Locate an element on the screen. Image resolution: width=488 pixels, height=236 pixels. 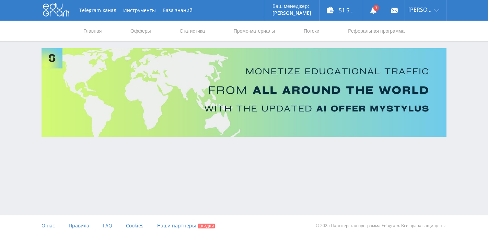
a: Правила is located at coordinates (79, 225).